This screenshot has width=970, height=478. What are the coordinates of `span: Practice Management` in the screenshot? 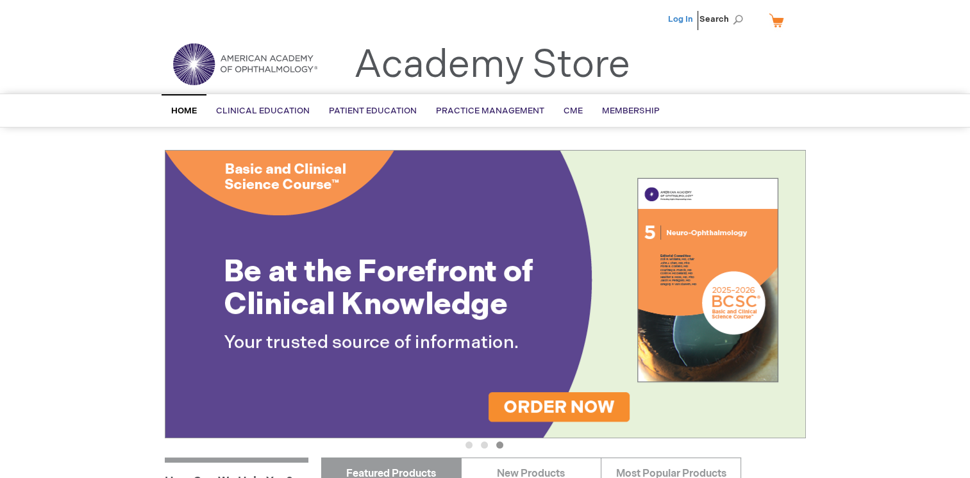 It's located at (490, 111).